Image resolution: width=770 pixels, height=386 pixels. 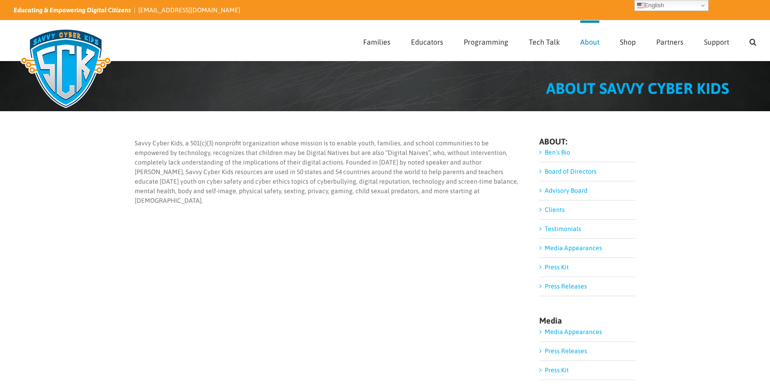 What do you see at coordinates (670, 41) in the screenshot?
I see `a: Partners` at bounding box center [670, 41].